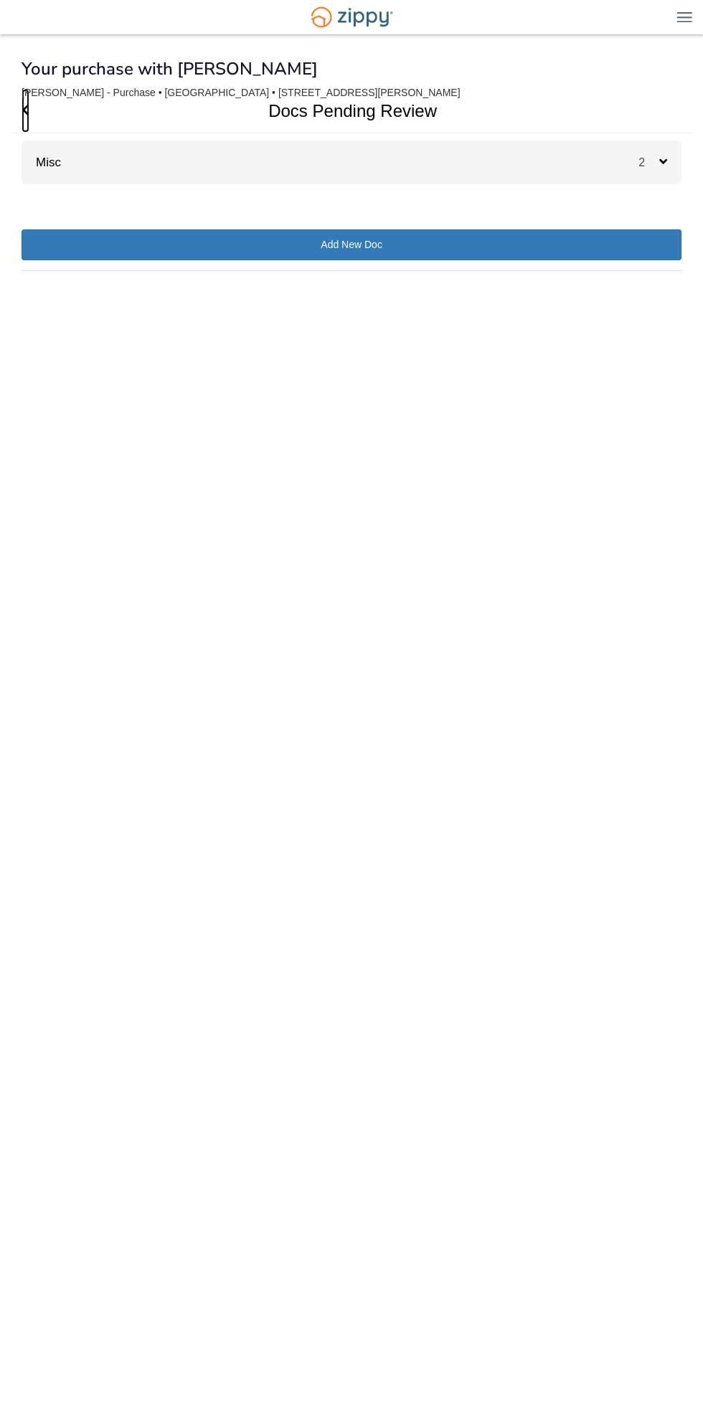 The image size is (703, 1423). What do you see at coordinates (25, 110) in the screenshot?
I see `a: Go Back` at bounding box center [25, 110].